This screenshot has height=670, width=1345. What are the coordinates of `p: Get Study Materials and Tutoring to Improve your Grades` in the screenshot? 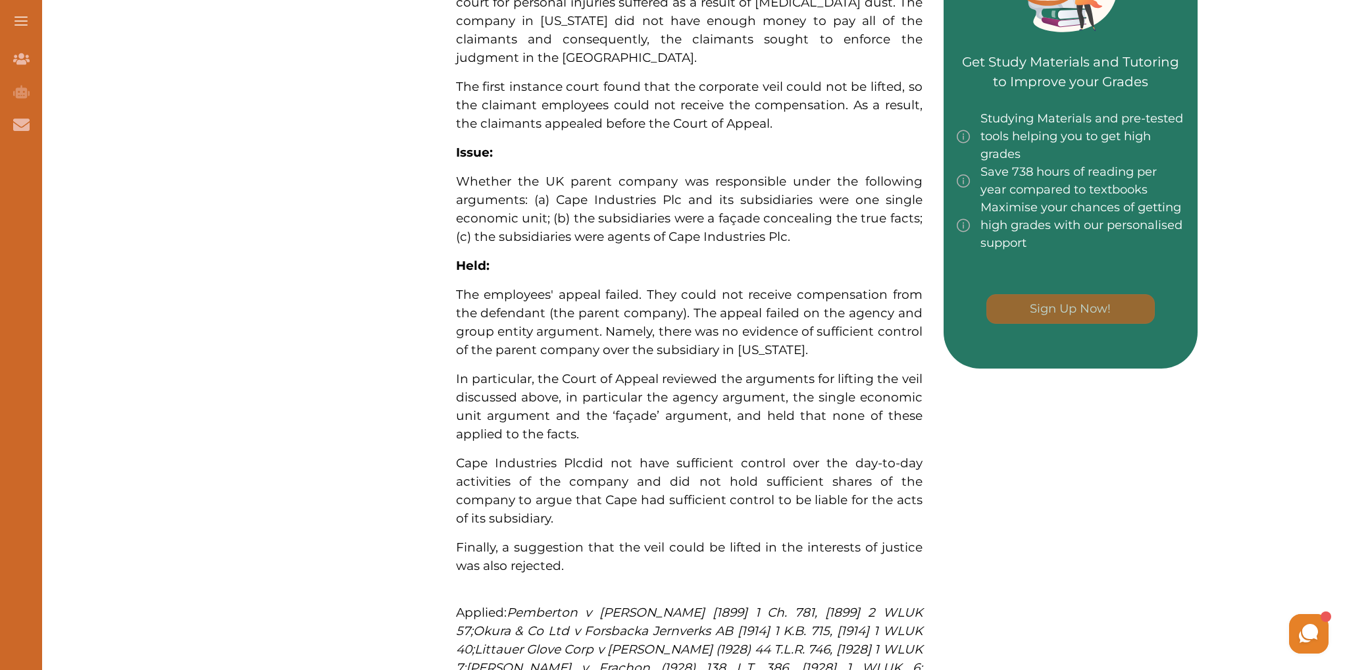 It's located at (1070, 59).